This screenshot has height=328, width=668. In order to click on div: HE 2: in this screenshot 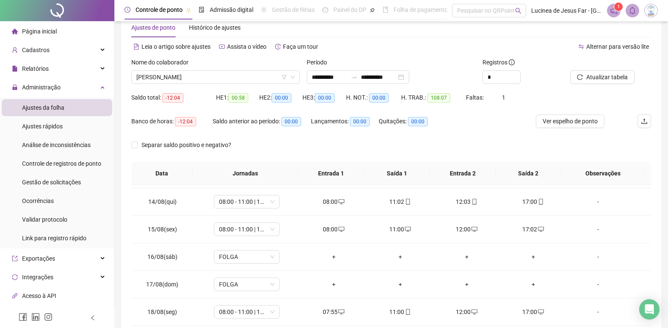, I will do `click(281, 97)`.